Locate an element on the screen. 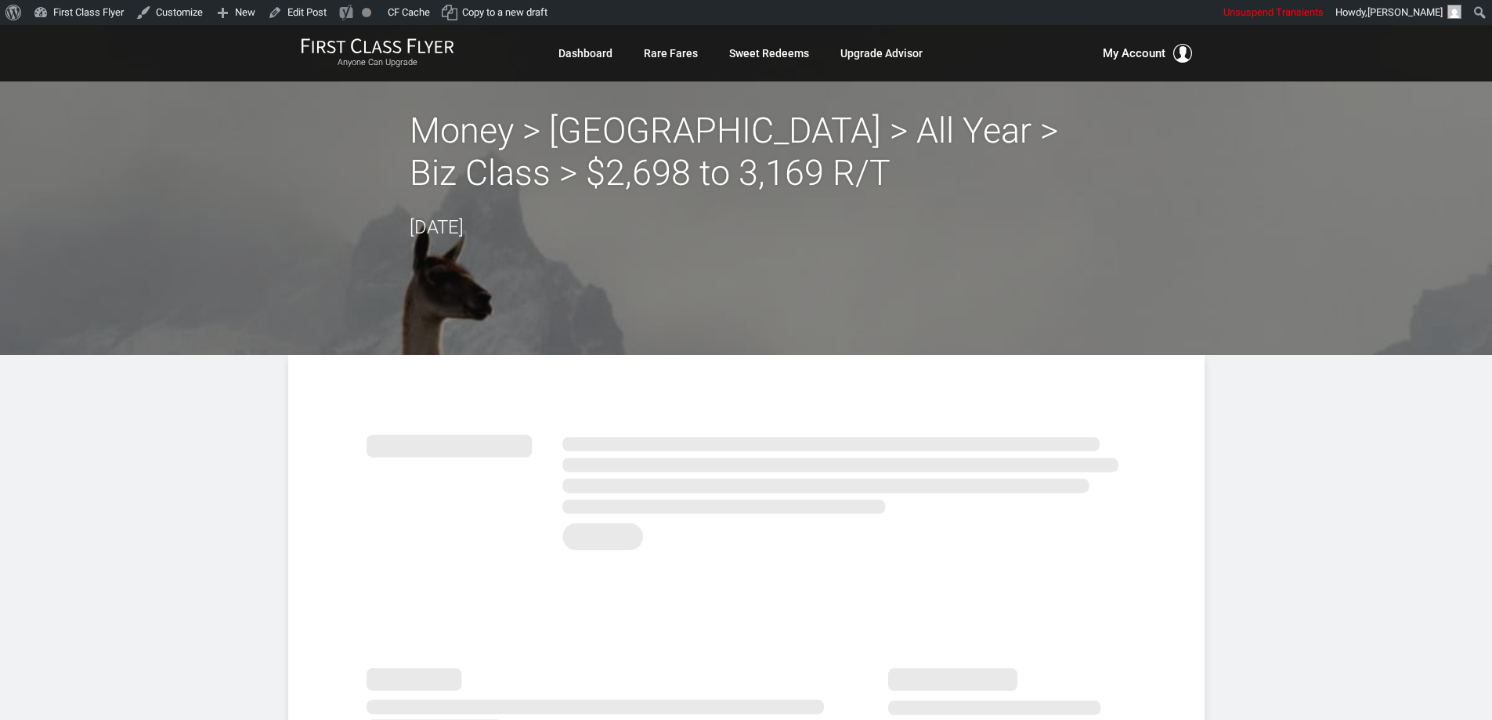 This screenshot has height=720, width=1492. small: Anyone Can Upgrade is located at coordinates (378, 63).